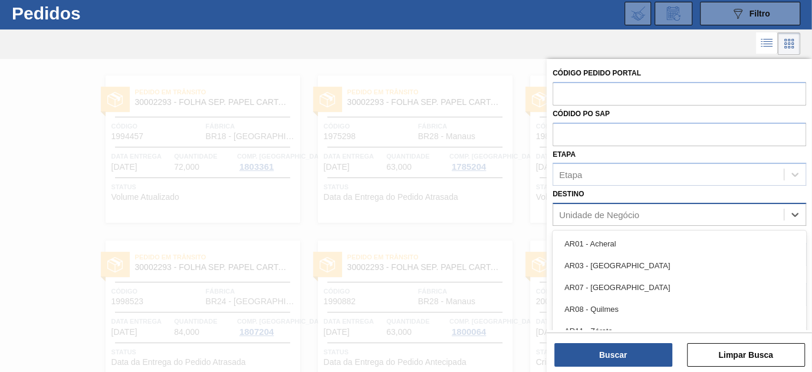  I want to click on label: Código Pedido Portal, so click(597, 73).